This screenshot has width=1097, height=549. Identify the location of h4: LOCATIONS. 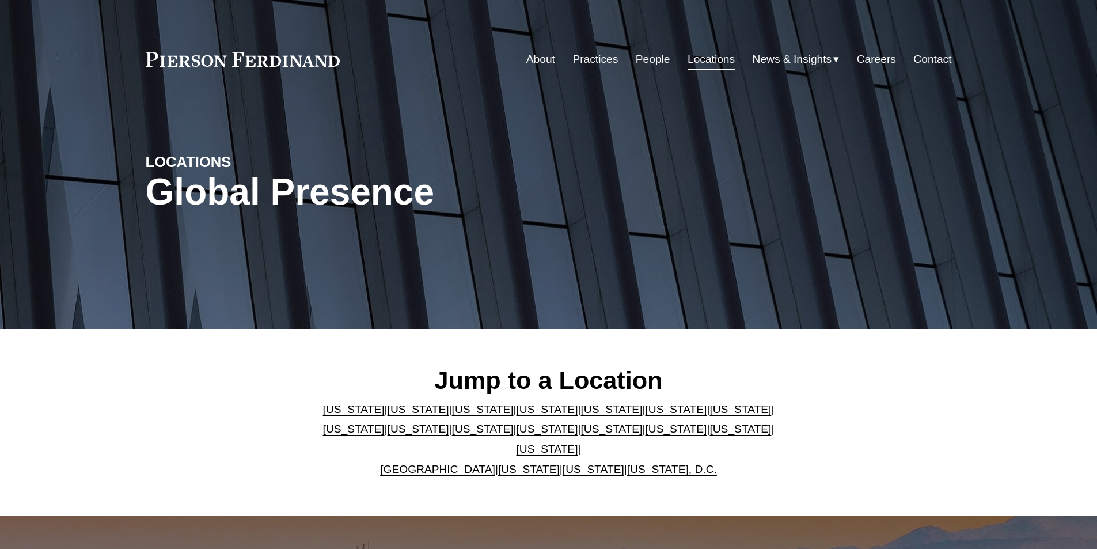
(247, 162).